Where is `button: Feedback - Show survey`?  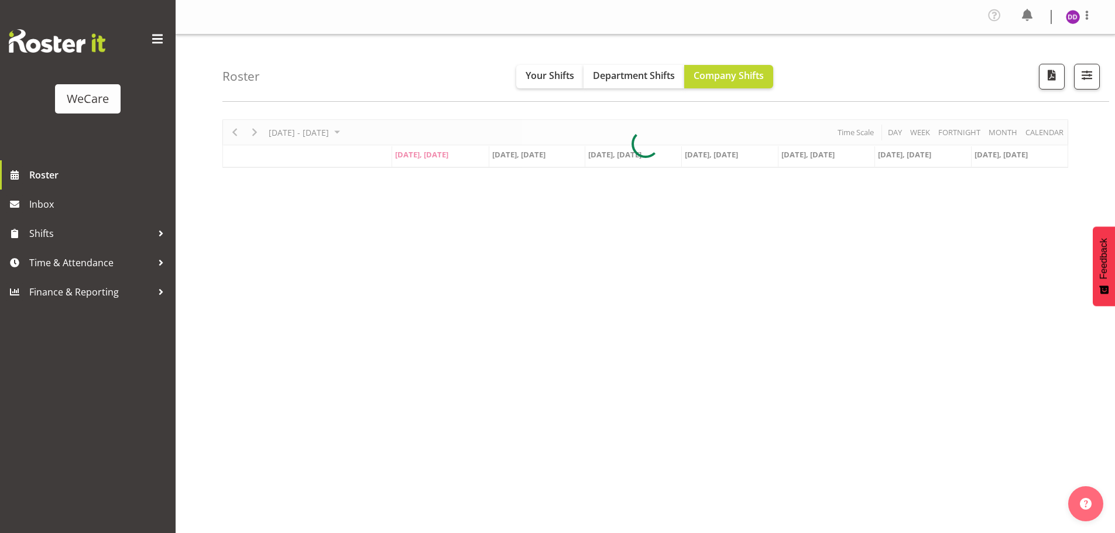 button: Feedback - Show survey is located at coordinates (1104, 266).